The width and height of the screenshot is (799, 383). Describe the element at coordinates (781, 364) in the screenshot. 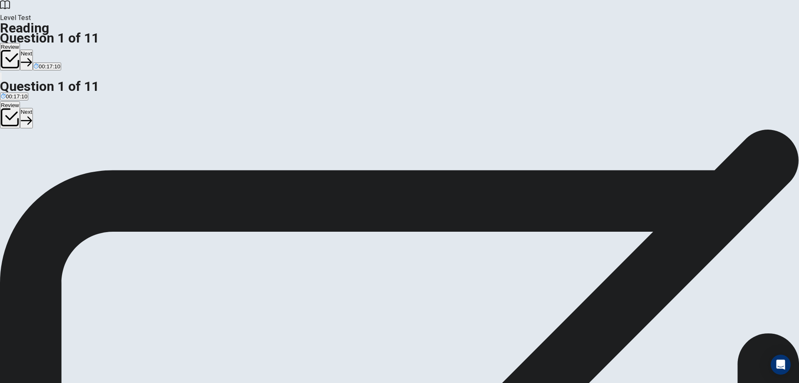

I see `div: Open Intercom Messenger` at that location.